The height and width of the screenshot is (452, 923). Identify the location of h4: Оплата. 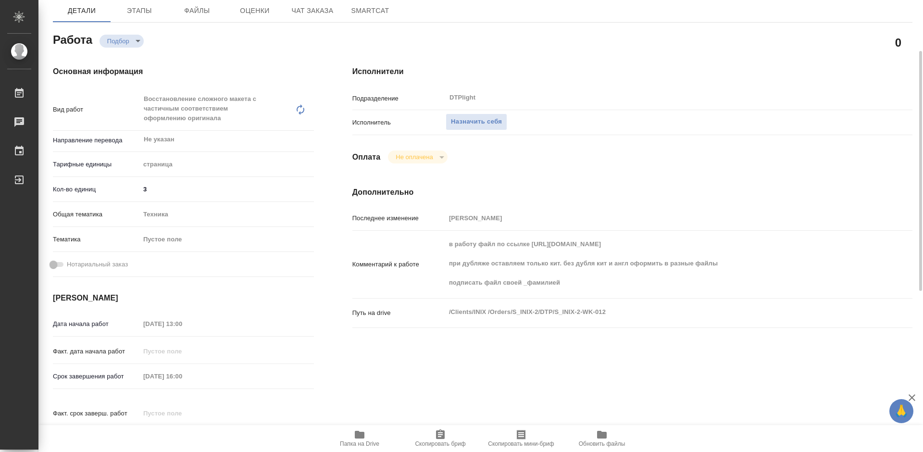
(366, 157).